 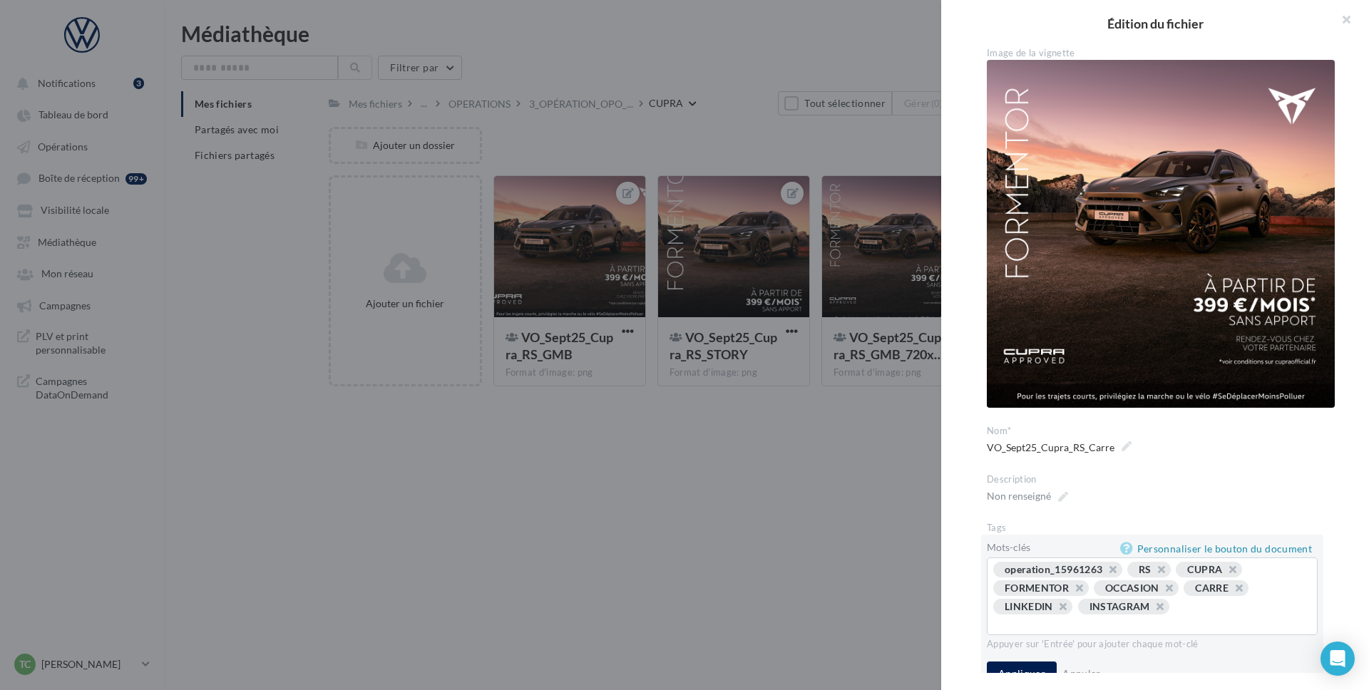 What do you see at coordinates (1155, 24) in the screenshot?
I see `h2: Édition du fichier` at bounding box center [1155, 24].